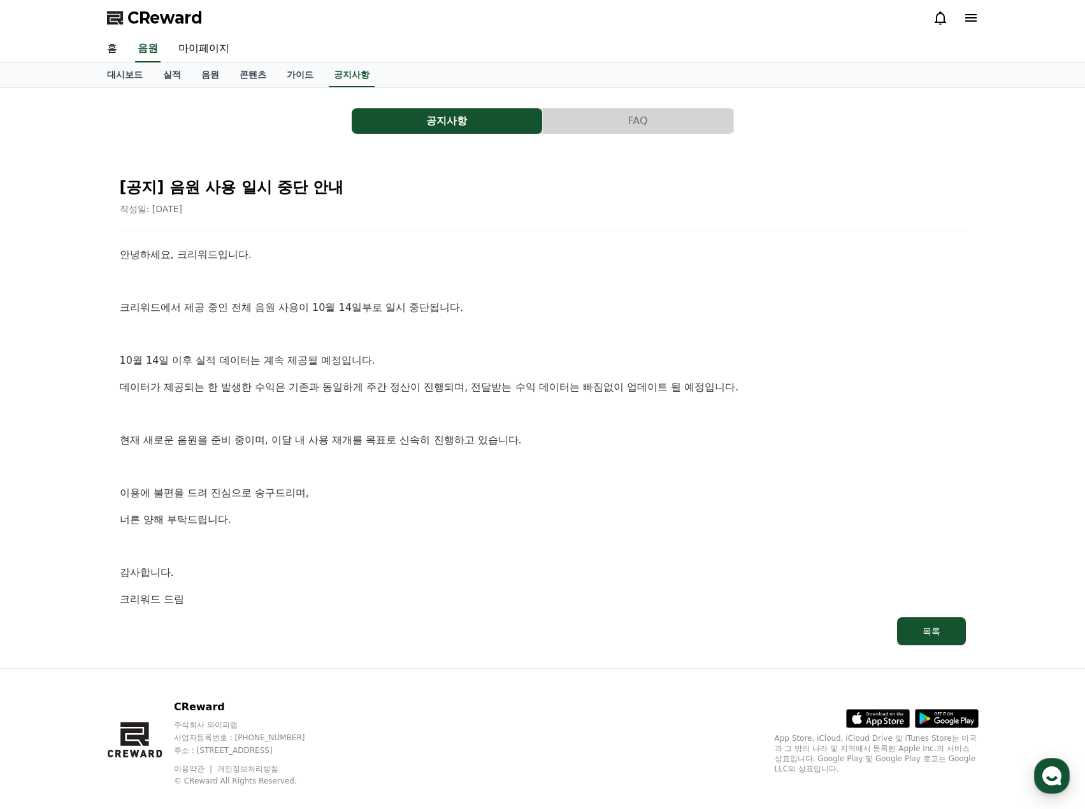 This screenshot has width=1085, height=809. What do you see at coordinates (543, 361) in the screenshot?
I see `p: 10월 14일 이후 실적 데이터는 계속 제공될 예정입니다.` at bounding box center [543, 361].